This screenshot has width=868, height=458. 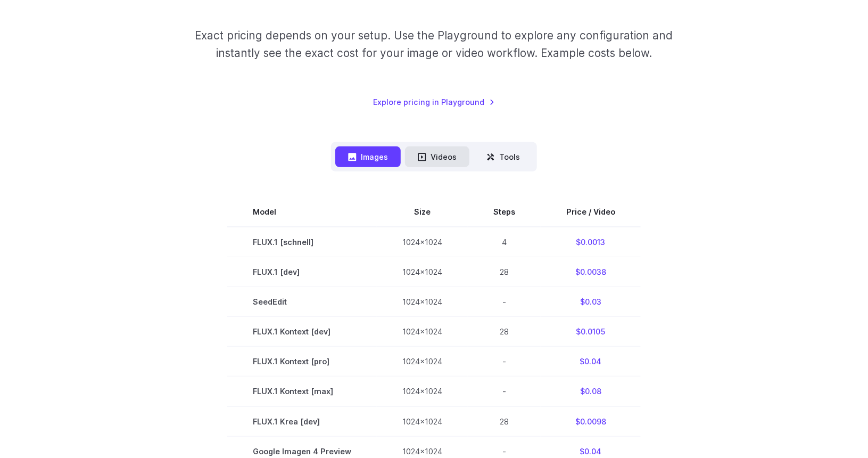 I want to click on td: FLUX.1 [dev], so click(x=302, y=272).